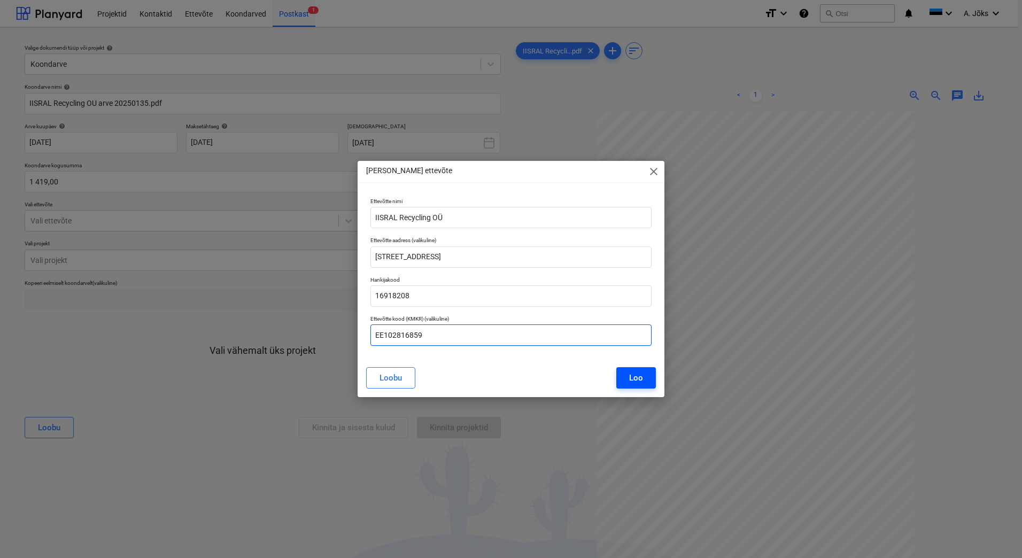 The image size is (1022, 558). What do you see at coordinates (511, 281) in the screenshot?
I see `p: Hankijakood` at bounding box center [511, 281].